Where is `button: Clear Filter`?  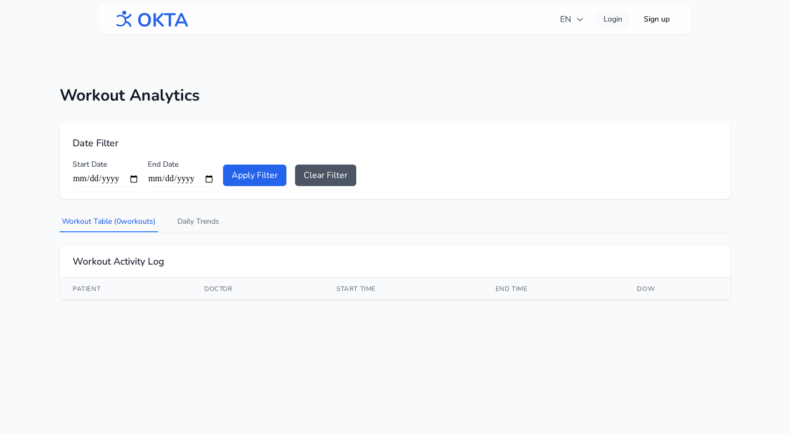 button: Clear Filter is located at coordinates (326, 175).